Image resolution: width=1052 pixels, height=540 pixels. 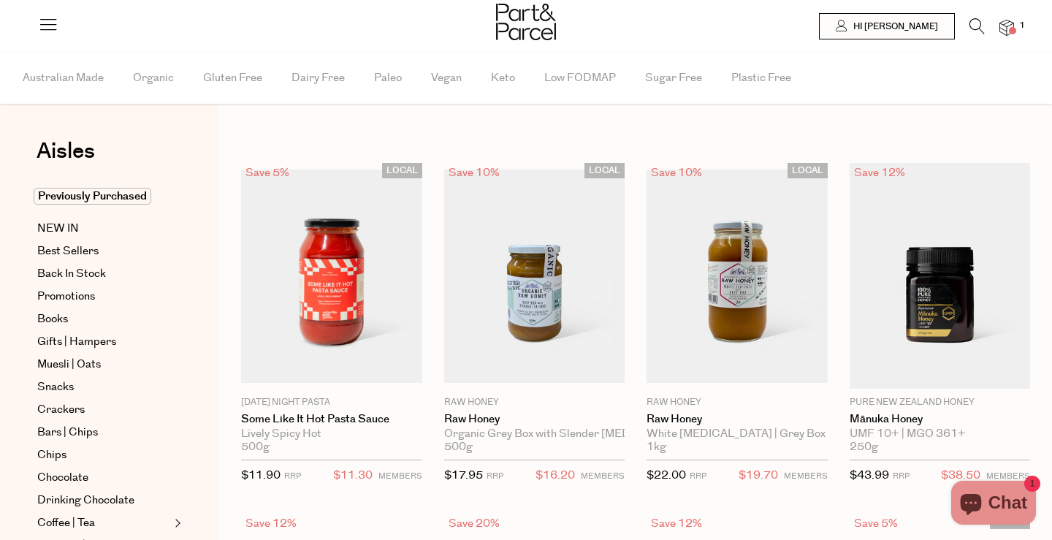 I want to click on span: Books, so click(x=53, y=319).